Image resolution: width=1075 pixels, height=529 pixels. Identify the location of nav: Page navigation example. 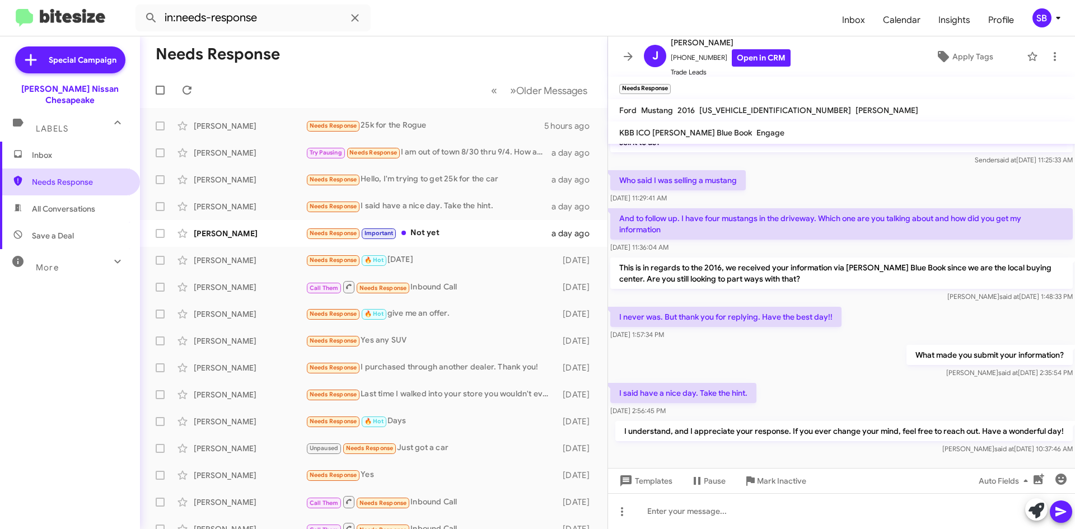
(539, 90).